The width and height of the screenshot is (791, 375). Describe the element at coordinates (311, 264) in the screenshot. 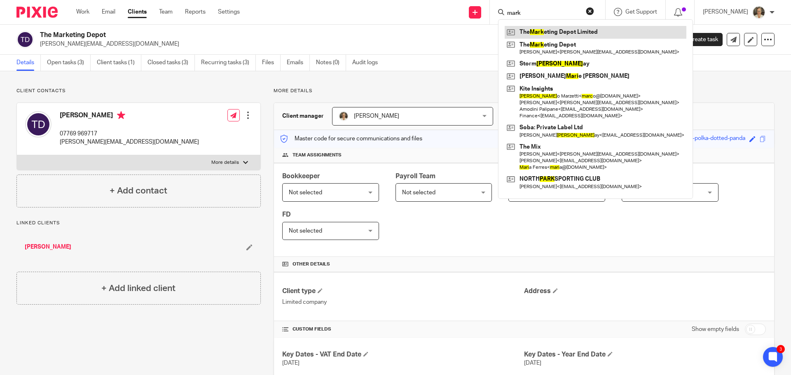

I see `span: Other details` at that location.